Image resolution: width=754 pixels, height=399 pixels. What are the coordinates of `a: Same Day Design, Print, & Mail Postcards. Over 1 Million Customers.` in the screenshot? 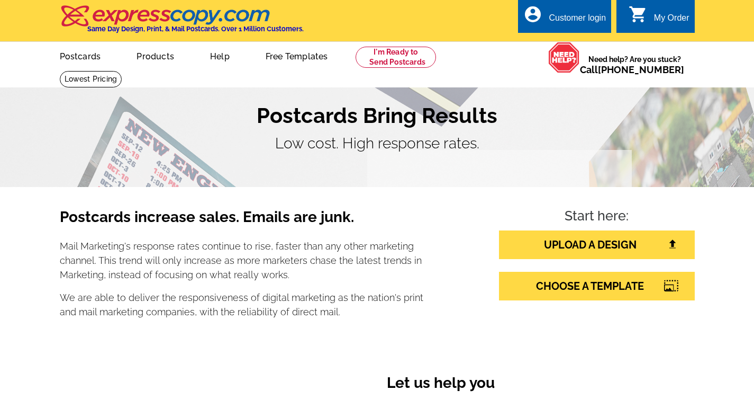 It's located at (182, 23).